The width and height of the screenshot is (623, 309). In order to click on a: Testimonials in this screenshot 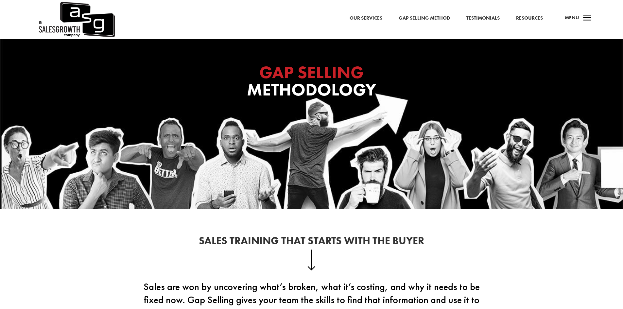, I will do `click(483, 18)`.